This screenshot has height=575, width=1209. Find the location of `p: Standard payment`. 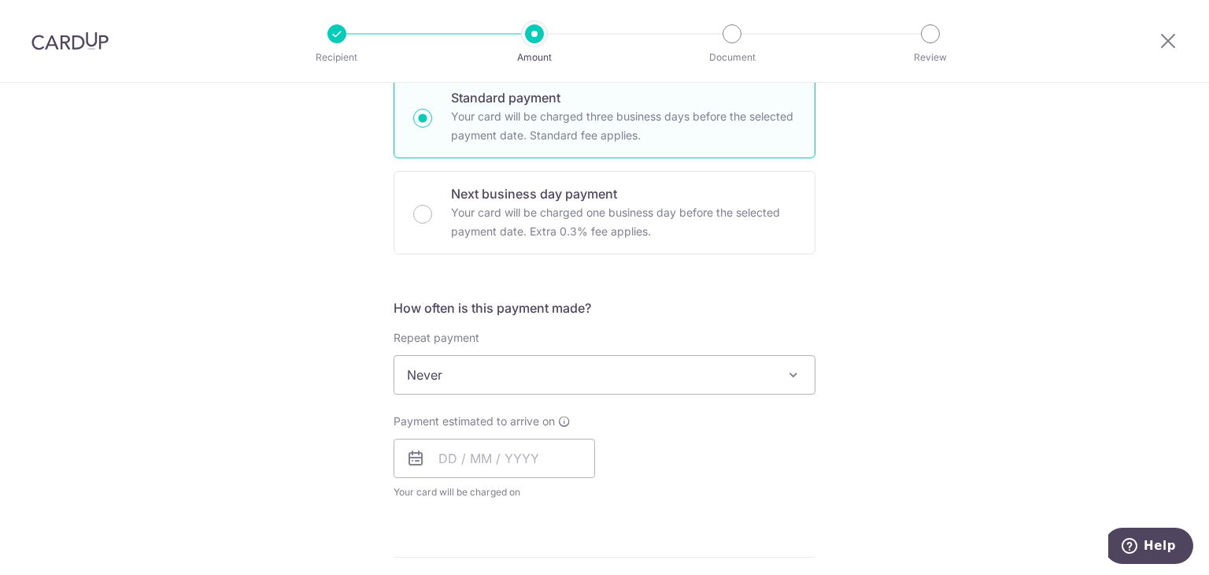

p: Standard payment is located at coordinates (624, 98).